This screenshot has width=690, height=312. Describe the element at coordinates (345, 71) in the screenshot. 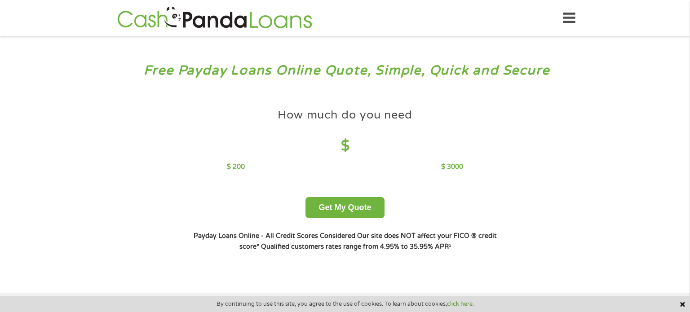

I see `h3: Free Payday Loans Online Quote, Simple, Quick and Secure` at that location.